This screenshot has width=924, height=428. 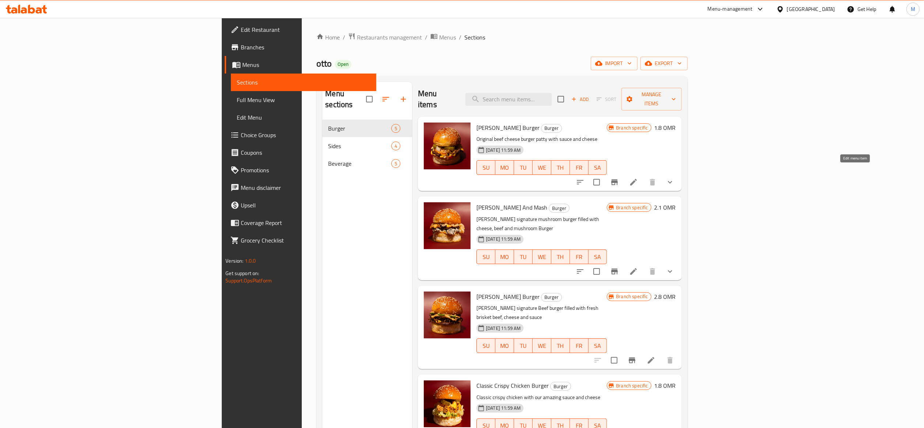 I want to click on span: Add, so click(x=580, y=99).